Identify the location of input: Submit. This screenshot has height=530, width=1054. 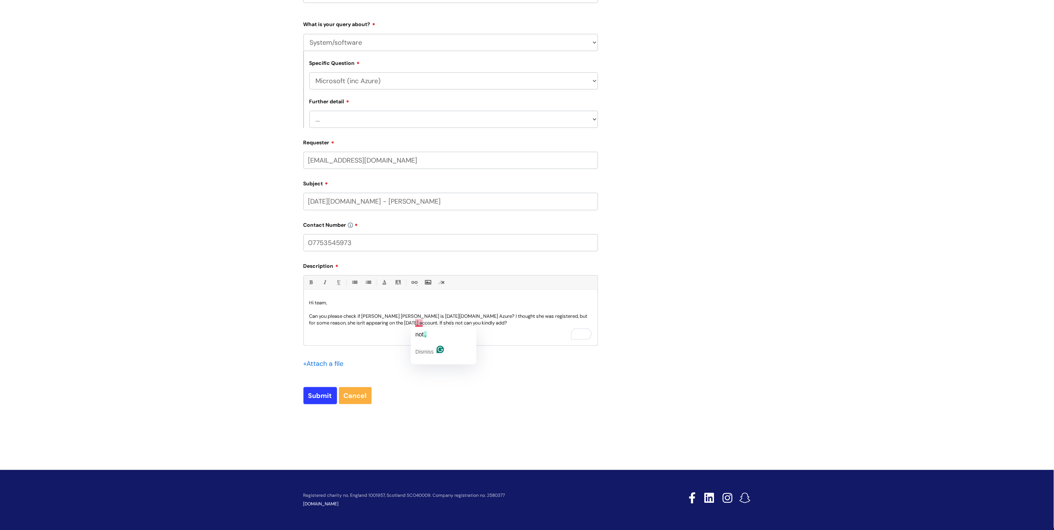
(320, 395).